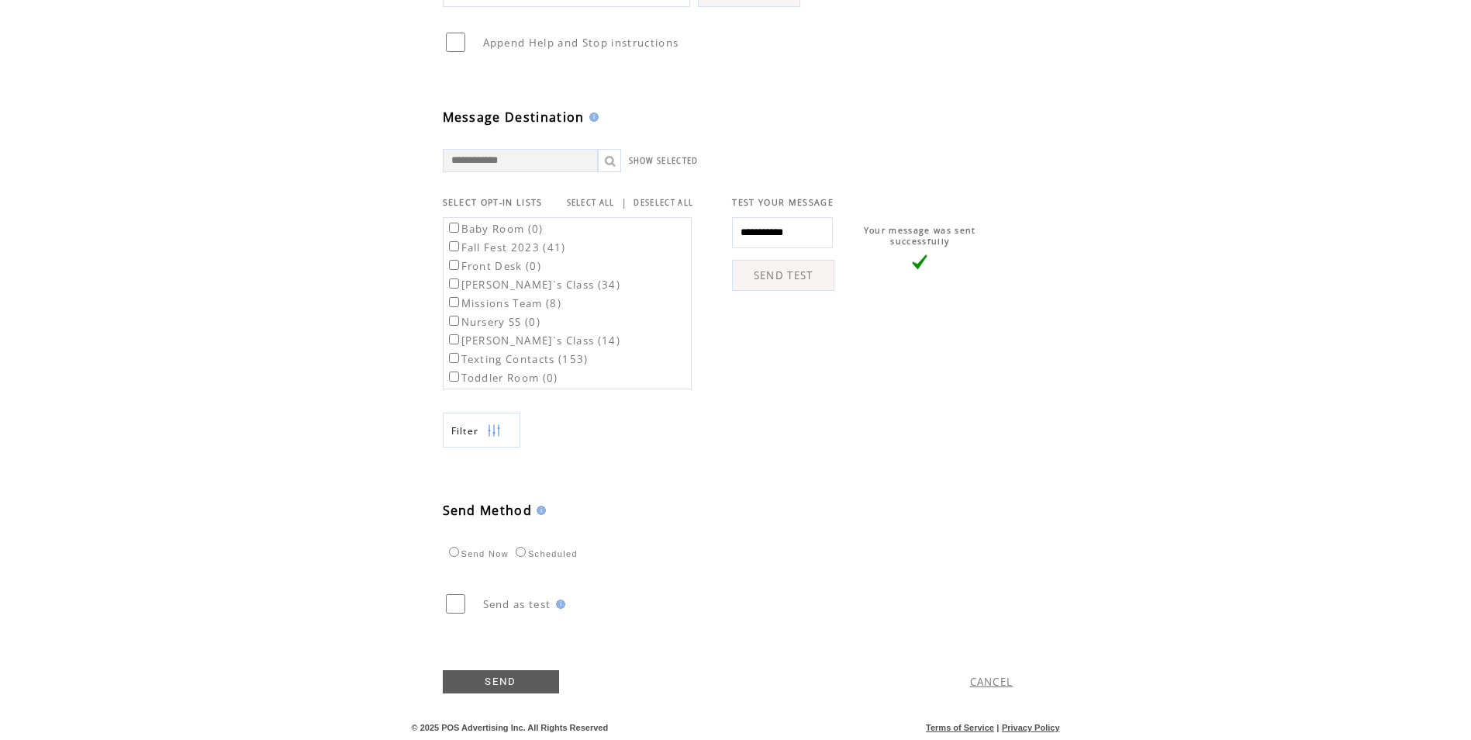  What do you see at coordinates (493, 322) in the screenshot?
I see `label: Nursery SS (0)` at bounding box center [493, 322].